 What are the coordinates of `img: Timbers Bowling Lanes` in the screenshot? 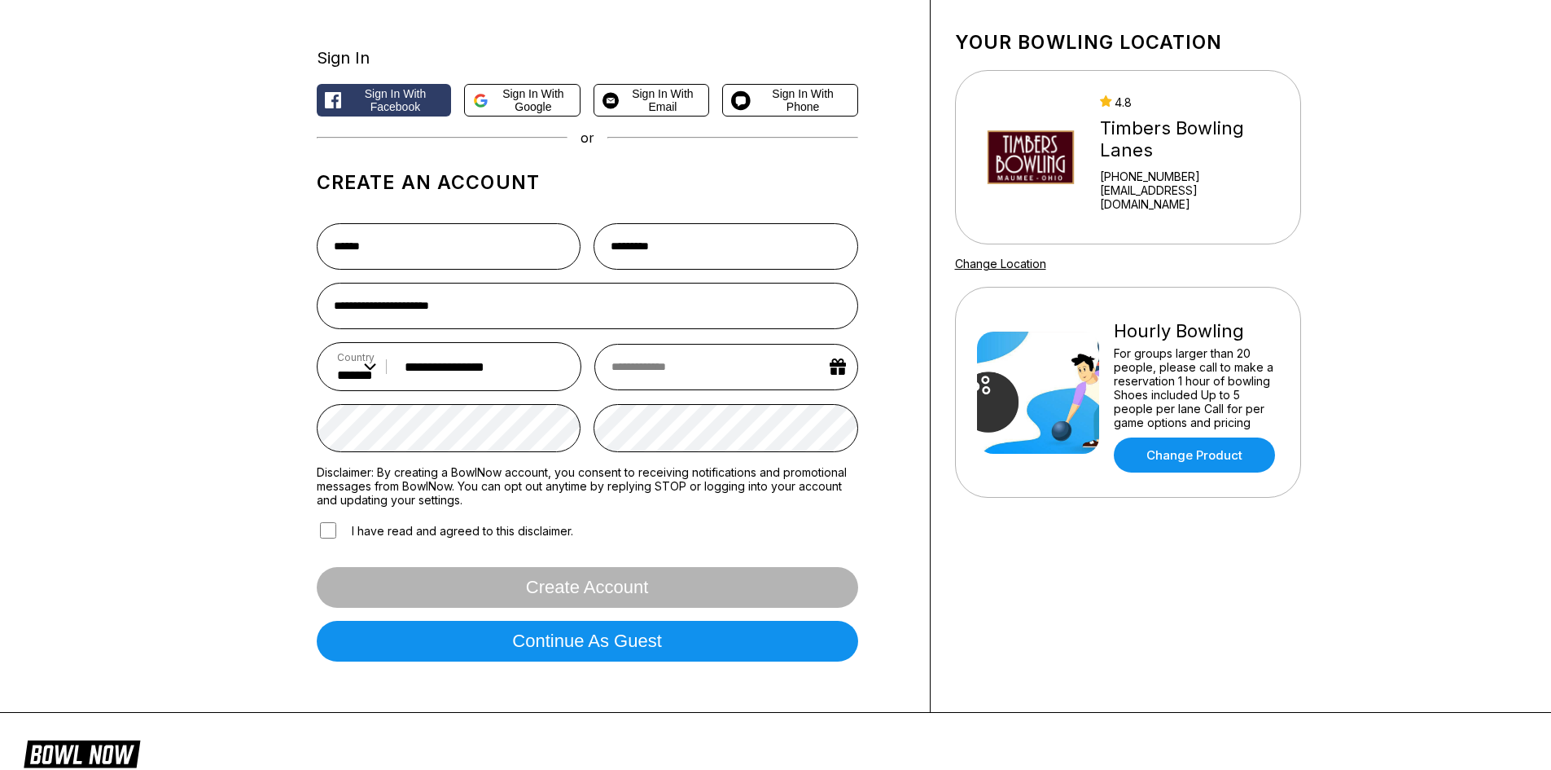 It's located at (1031, 157).